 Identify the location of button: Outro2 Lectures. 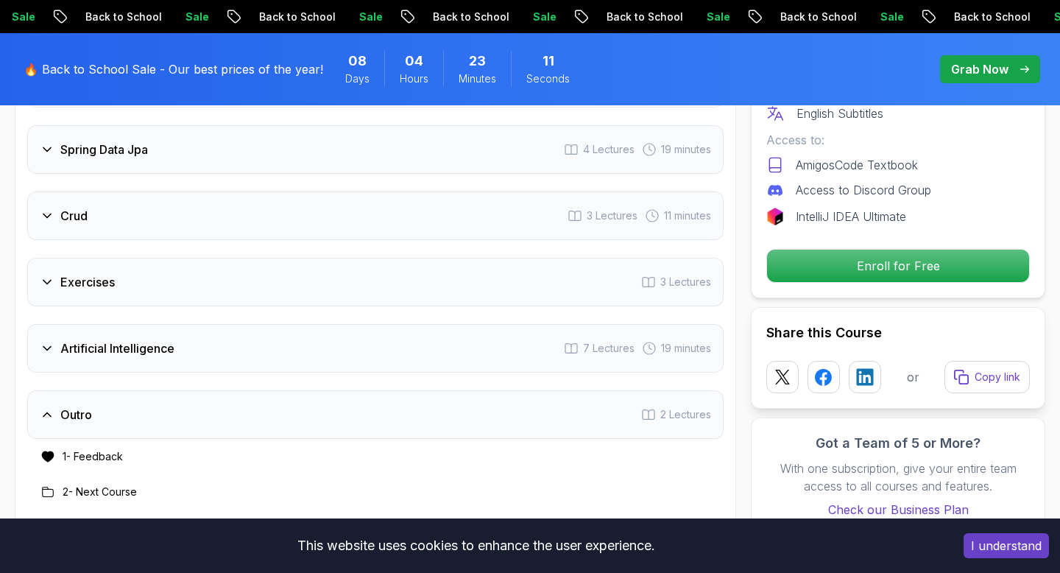
(375, 414).